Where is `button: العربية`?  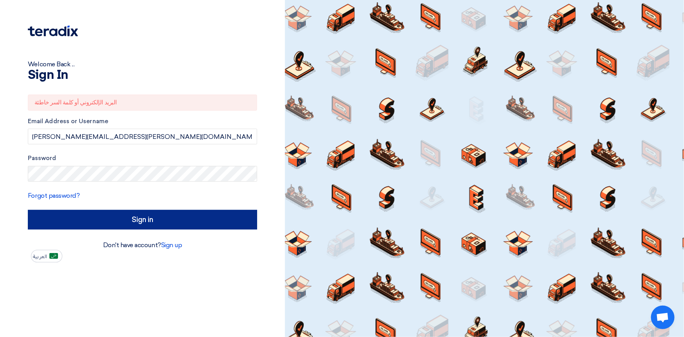
button: العربية is located at coordinates (47, 256).